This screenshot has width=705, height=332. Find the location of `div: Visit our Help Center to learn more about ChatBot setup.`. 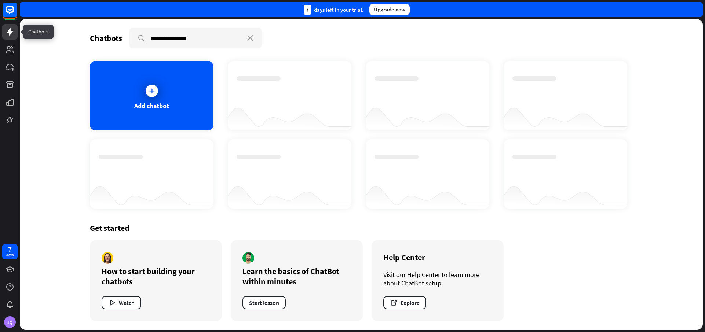

div: Visit our Help Center to learn more about ChatBot setup. is located at coordinates (438, 279).